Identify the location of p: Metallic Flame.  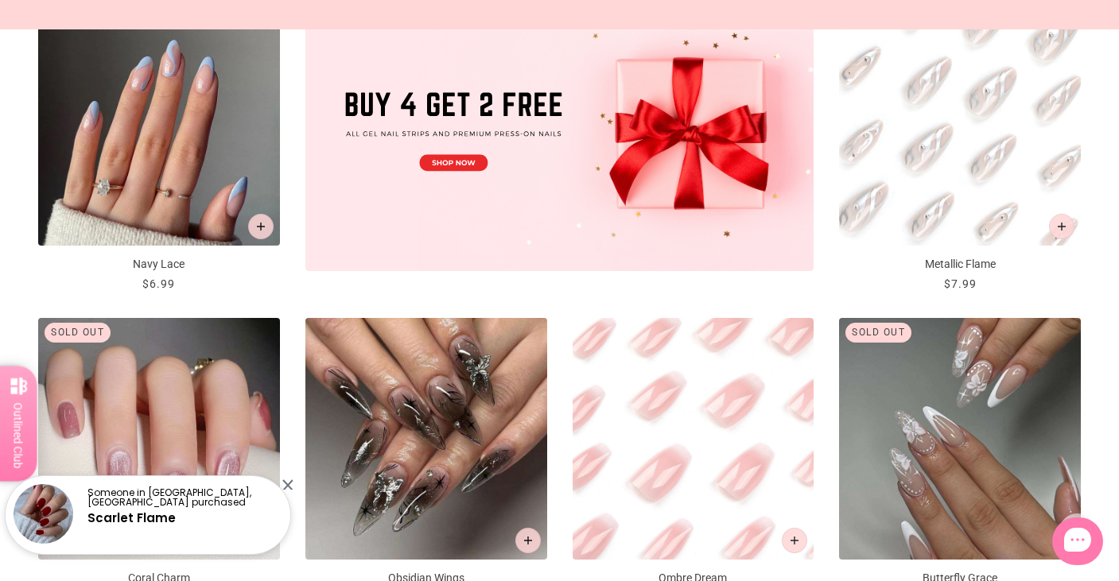
(960, 264).